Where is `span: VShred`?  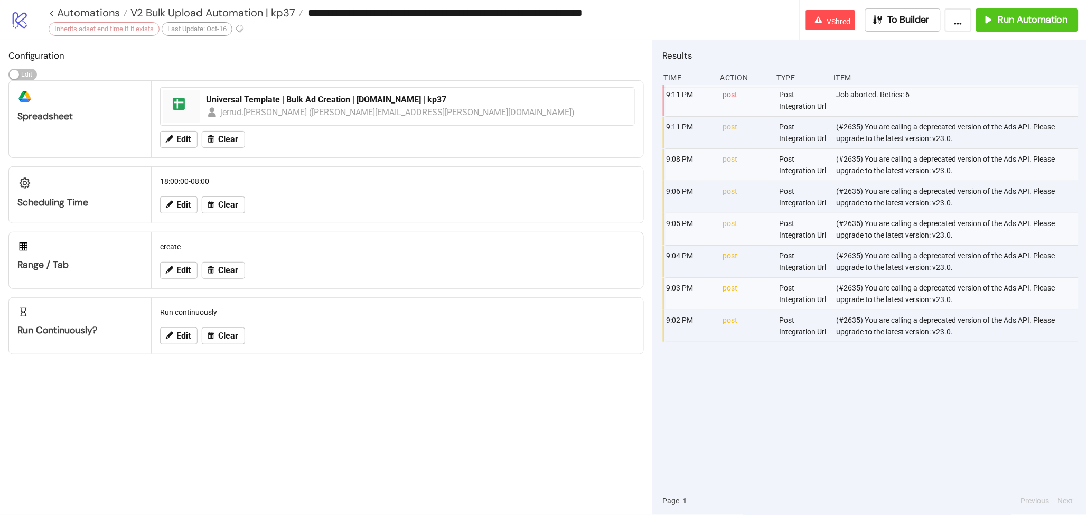 span: VShred is located at coordinates (839, 22).